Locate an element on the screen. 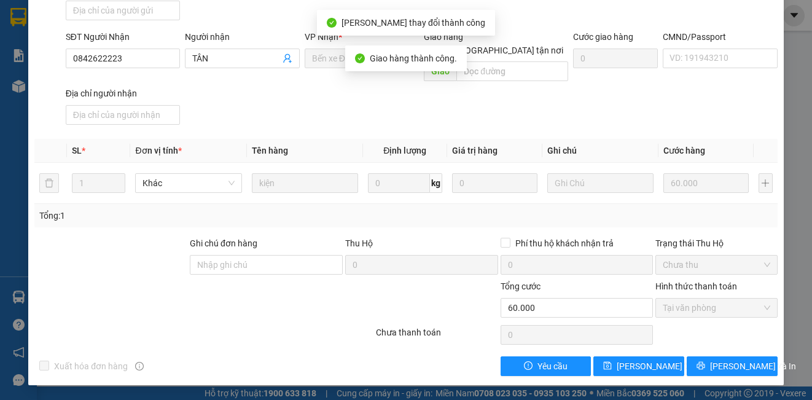 The width and height of the screenshot is (812, 400). input: Địa chỉ của người nhận is located at coordinates (123, 115).